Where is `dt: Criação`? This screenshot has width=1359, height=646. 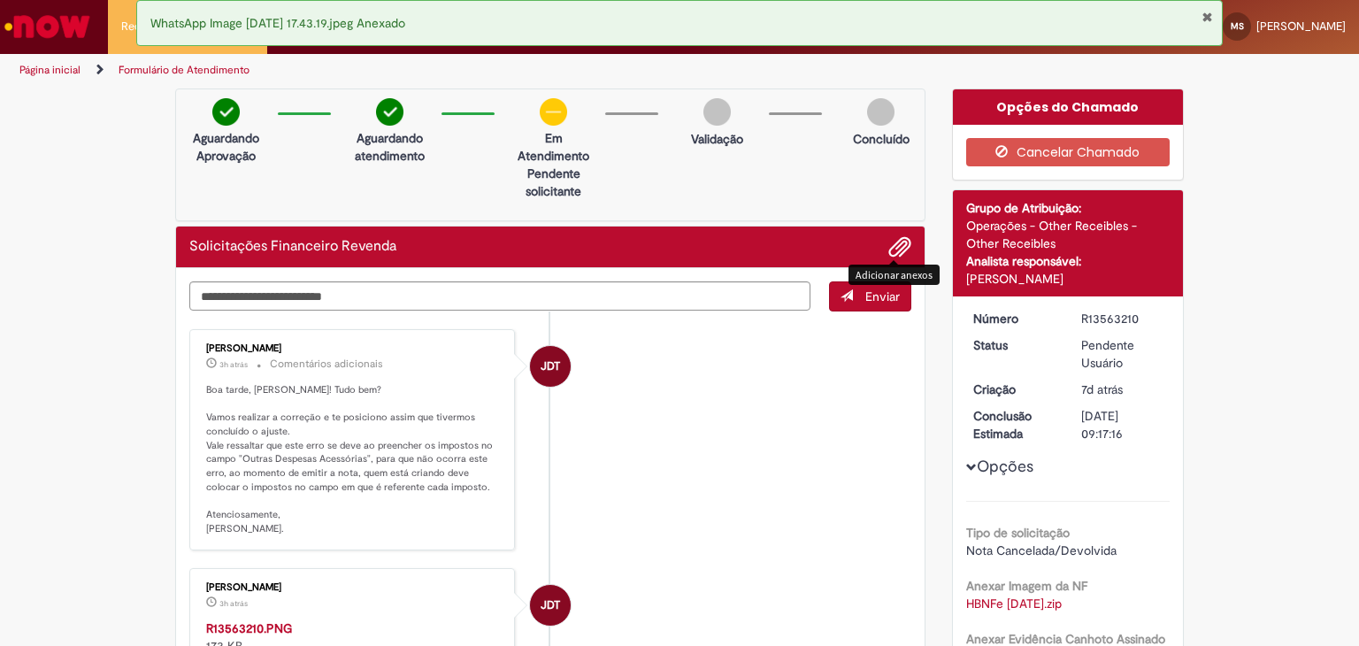 dt: Criação is located at coordinates (1014, 389).